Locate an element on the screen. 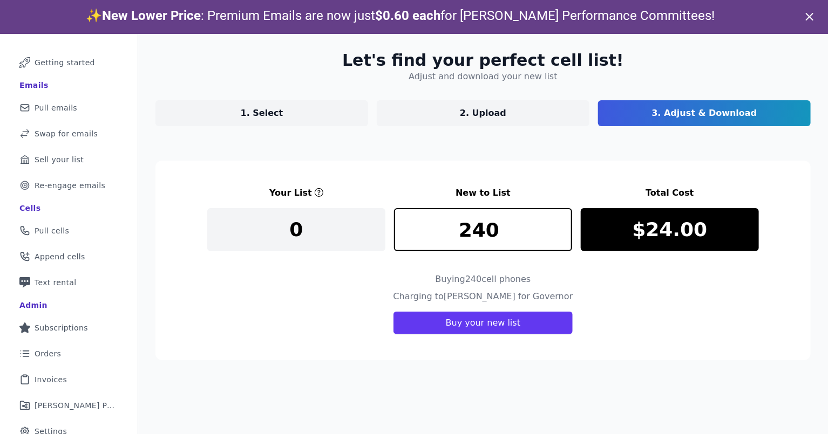 Image resolution: width=828 pixels, height=434 pixels. a: 2. Upload is located at coordinates (483, 113).